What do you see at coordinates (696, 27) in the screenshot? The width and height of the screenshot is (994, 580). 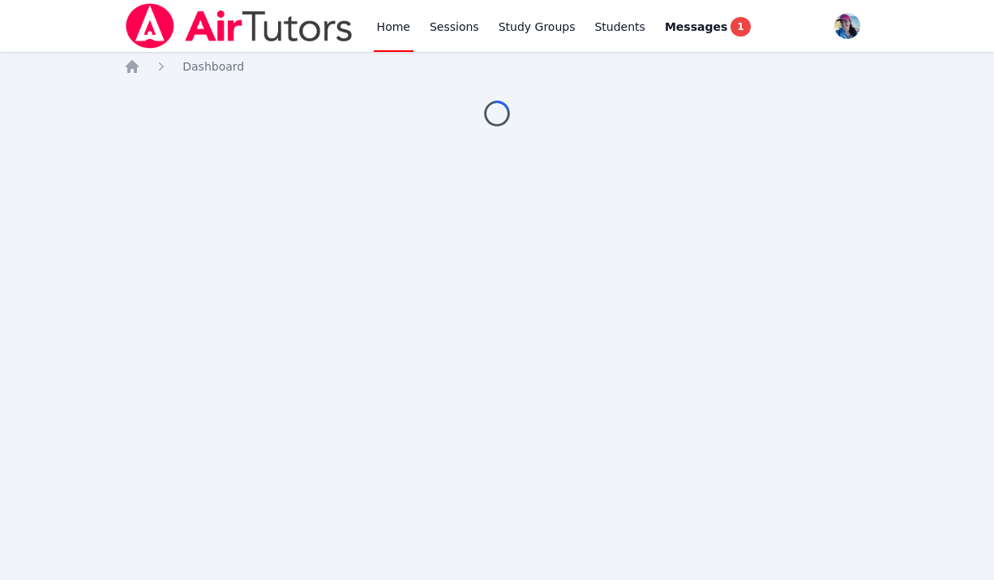 I see `span: Messages` at bounding box center [696, 27].